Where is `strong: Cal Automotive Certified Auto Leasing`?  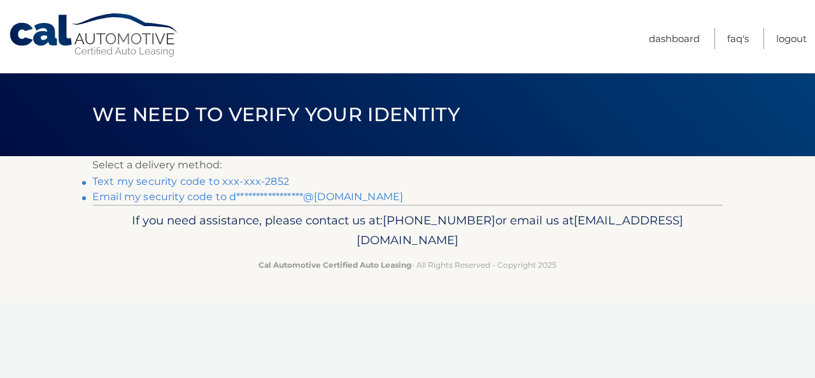 strong: Cal Automotive Certified Auto Leasing is located at coordinates (335, 264).